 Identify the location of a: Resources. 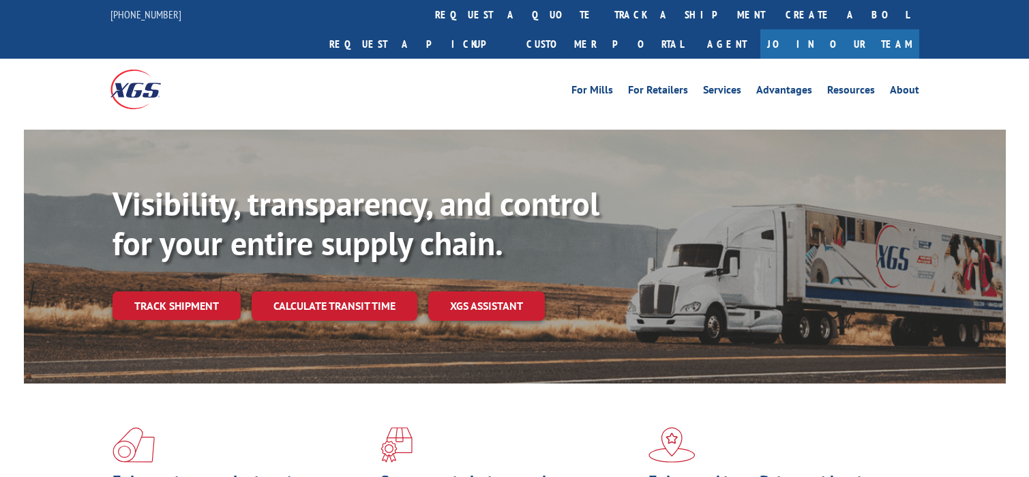
(851, 92).